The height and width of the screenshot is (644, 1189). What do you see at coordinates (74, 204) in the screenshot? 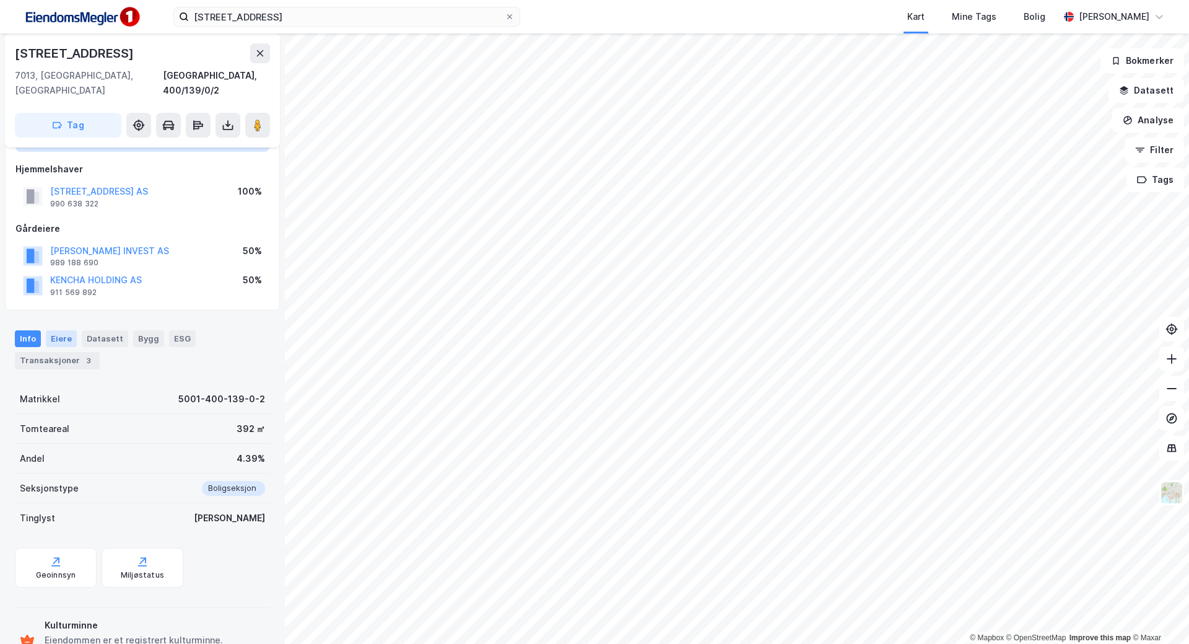
I see `div: 990 638 322` at bounding box center [74, 204].